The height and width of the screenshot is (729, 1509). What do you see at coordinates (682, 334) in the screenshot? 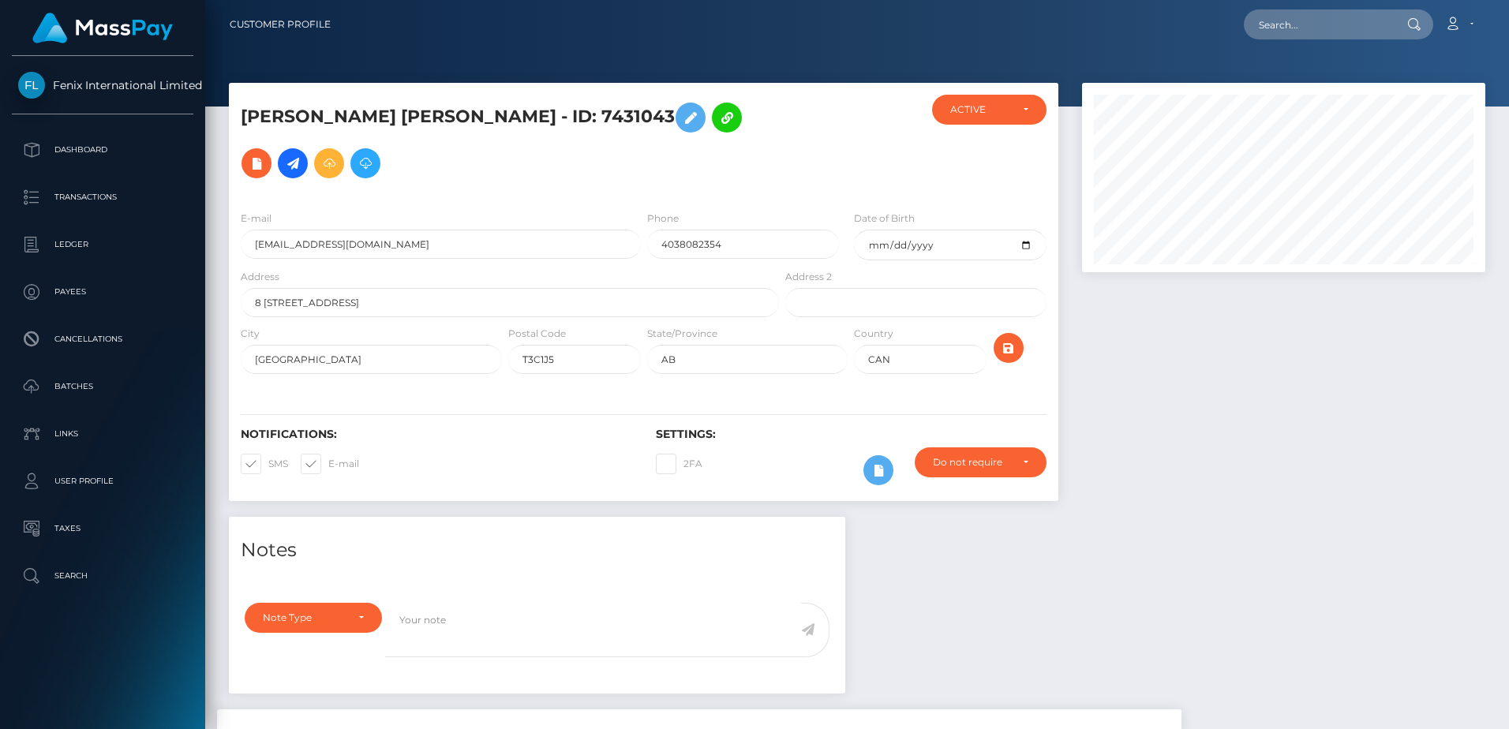
I see `label: State/Province` at bounding box center [682, 334].